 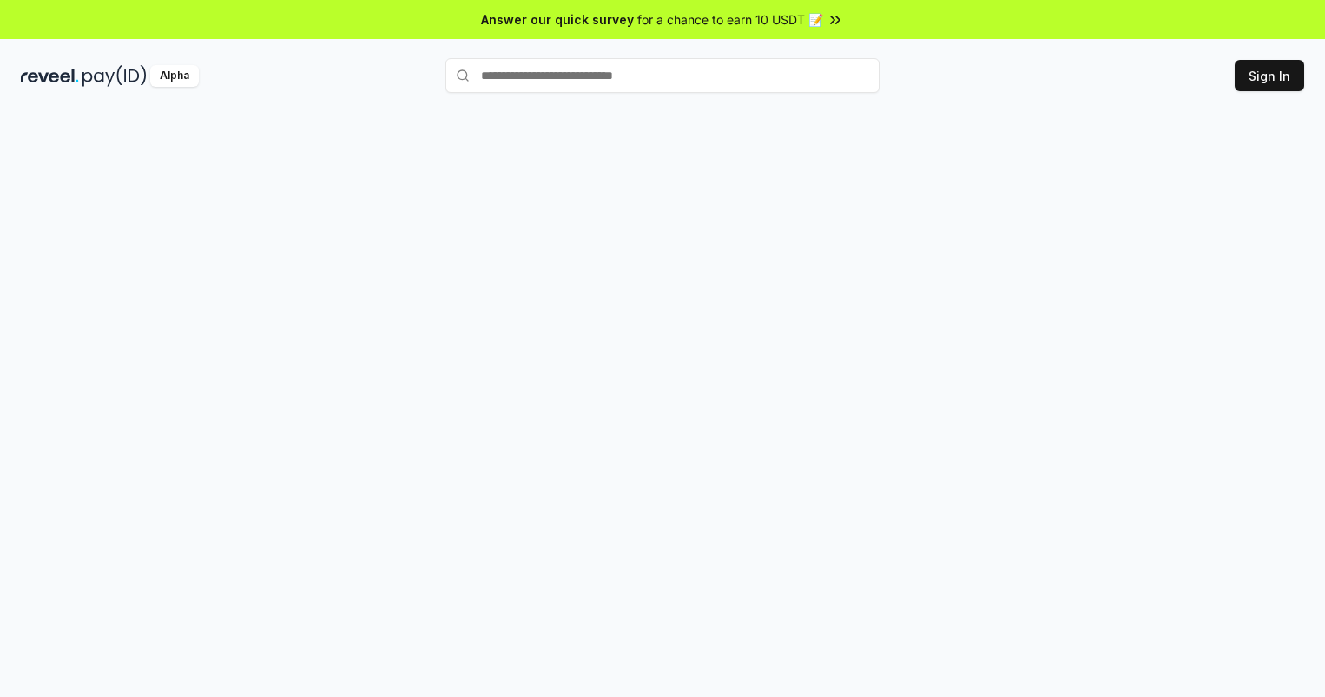 What do you see at coordinates (1270, 76) in the screenshot?
I see `button: Sign In` at bounding box center [1270, 76].